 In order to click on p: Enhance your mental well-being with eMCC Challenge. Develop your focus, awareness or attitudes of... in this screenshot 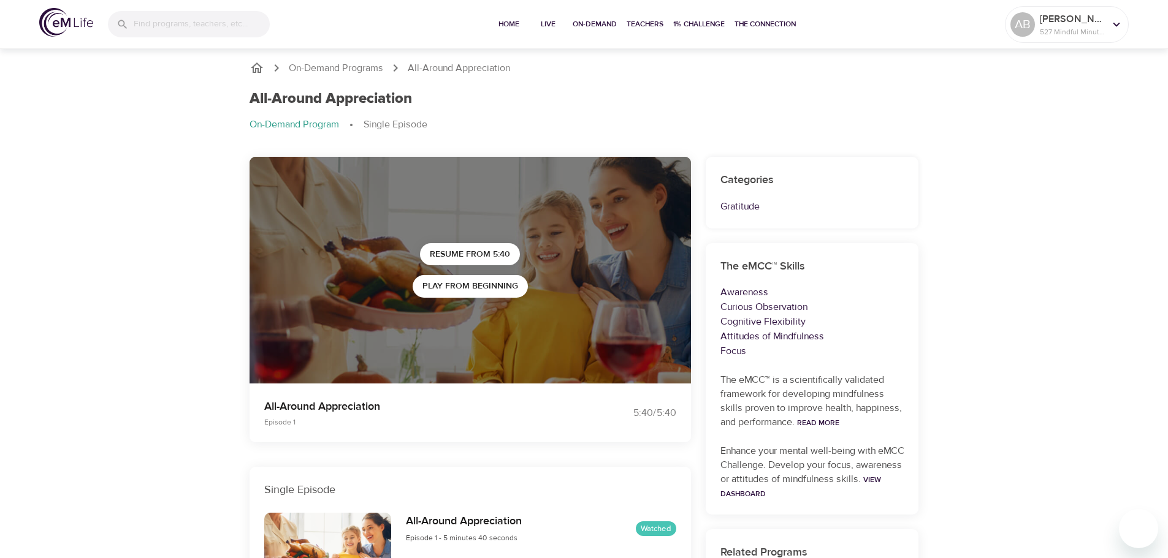, I will do `click(812, 473)`.